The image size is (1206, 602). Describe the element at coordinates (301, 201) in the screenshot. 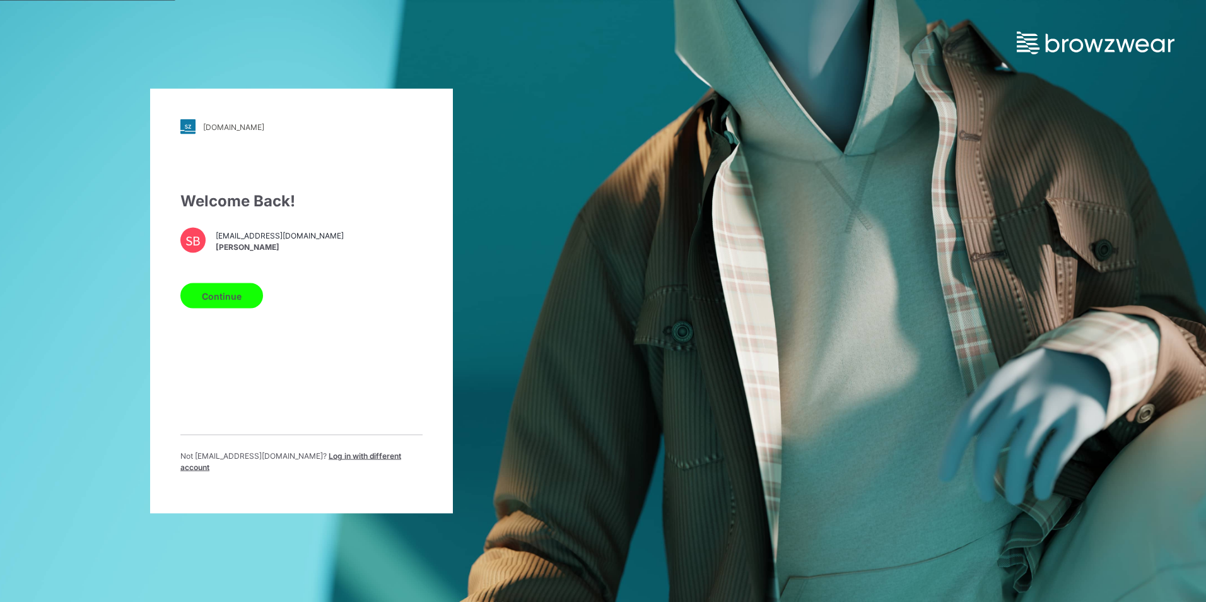

I see `div: Welcome Back!` at that location.